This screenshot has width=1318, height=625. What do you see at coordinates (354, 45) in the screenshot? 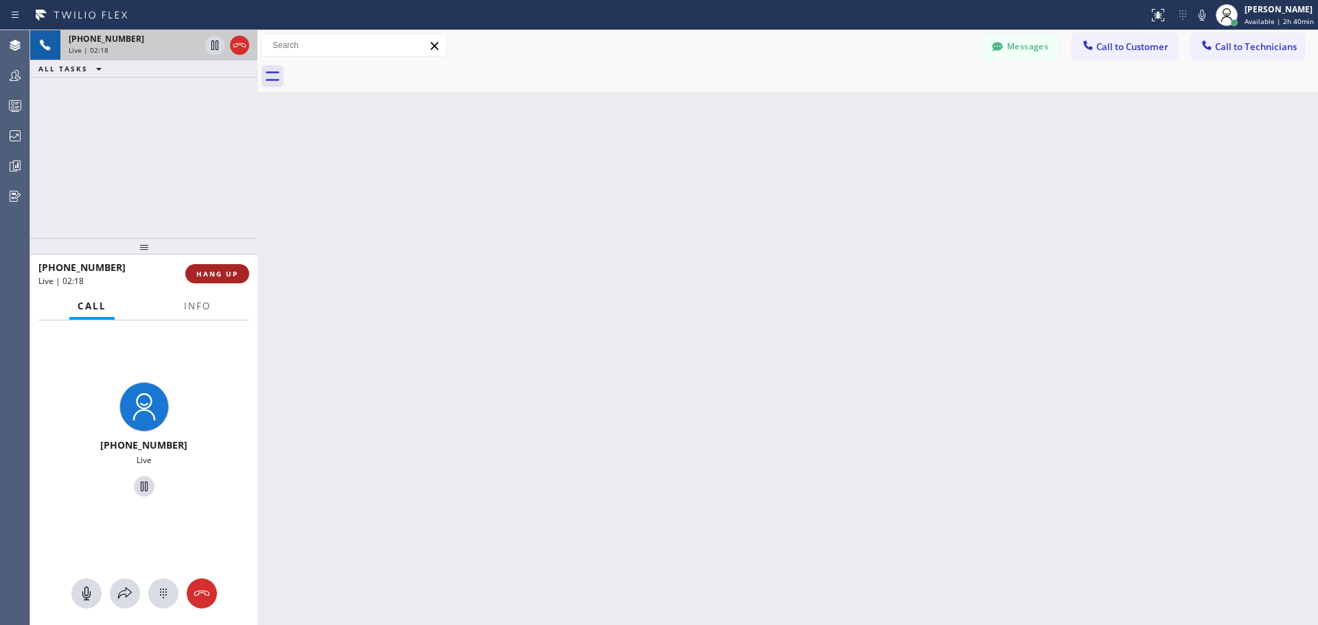
I see `input: Search` at bounding box center [354, 45].